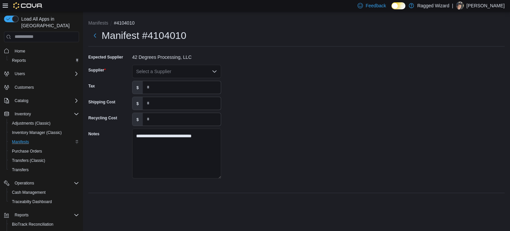  What do you see at coordinates (102, 102) in the screenshot?
I see `label: Shipping Cost` at bounding box center [102, 102].